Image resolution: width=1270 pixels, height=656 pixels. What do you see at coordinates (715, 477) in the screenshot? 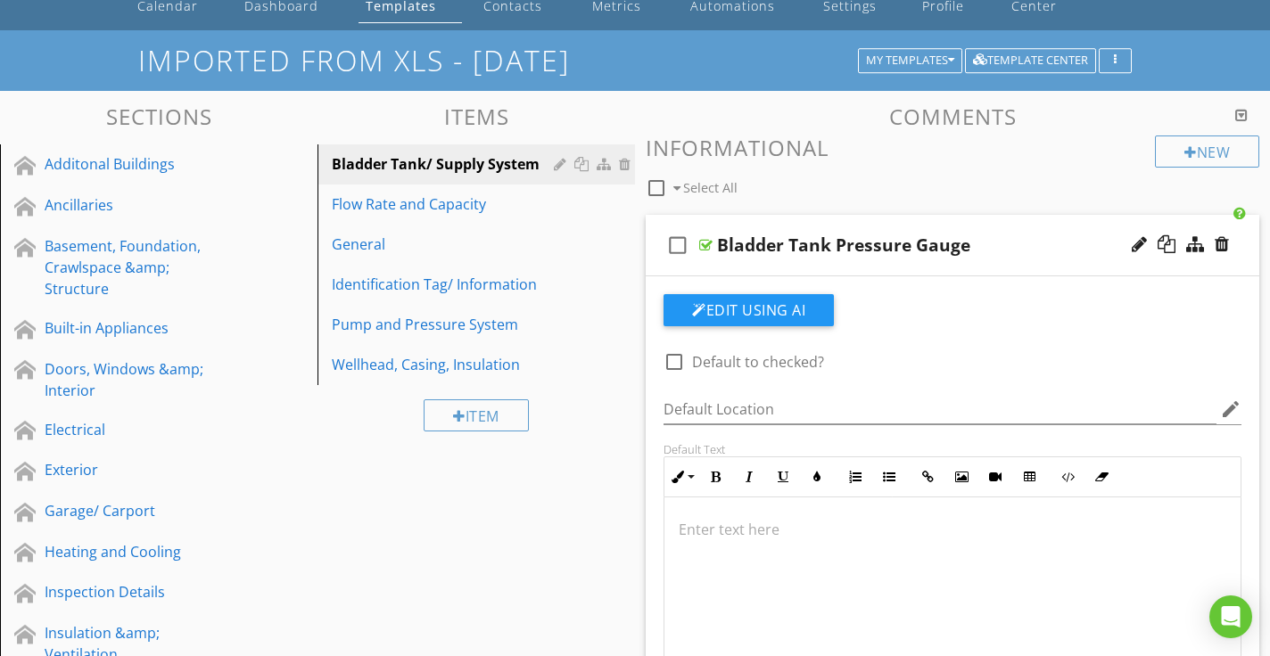
I see `button: Bold (⌘B)` at bounding box center [715, 477].